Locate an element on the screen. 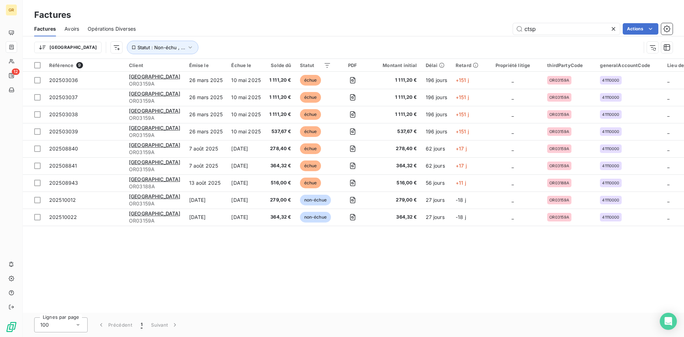  span: 202503039 is located at coordinates (63, 131).